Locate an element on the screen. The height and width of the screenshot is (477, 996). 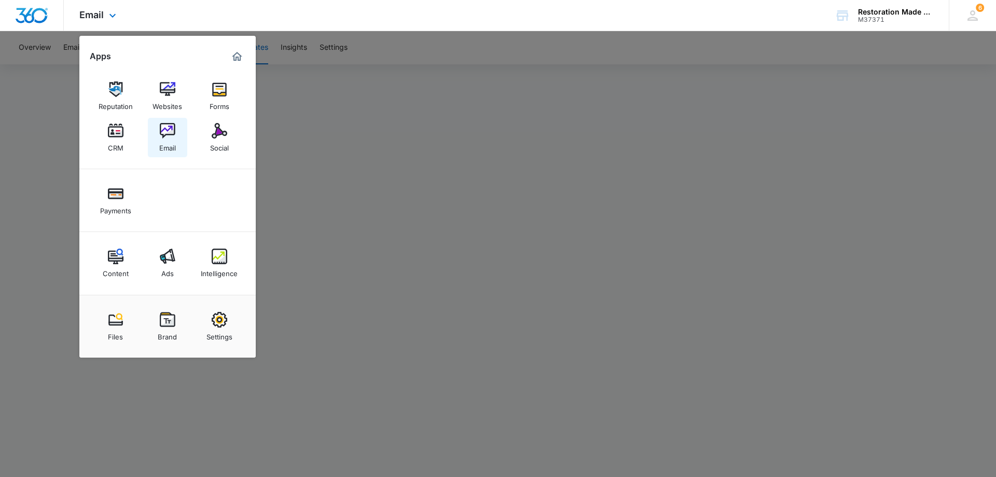
span: Email is located at coordinates (91, 15).